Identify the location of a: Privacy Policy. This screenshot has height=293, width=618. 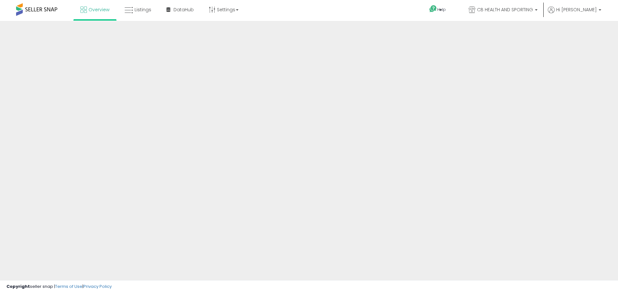
(98, 287).